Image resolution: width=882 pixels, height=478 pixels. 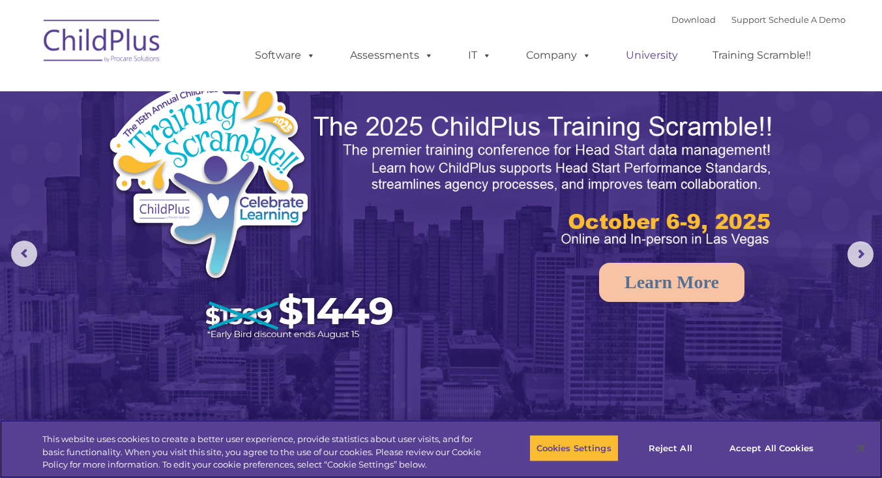 What do you see at coordinates (761, 55) in the screenshot?
I see `a: Training Scramble!!` at bounding box center [761, 55].